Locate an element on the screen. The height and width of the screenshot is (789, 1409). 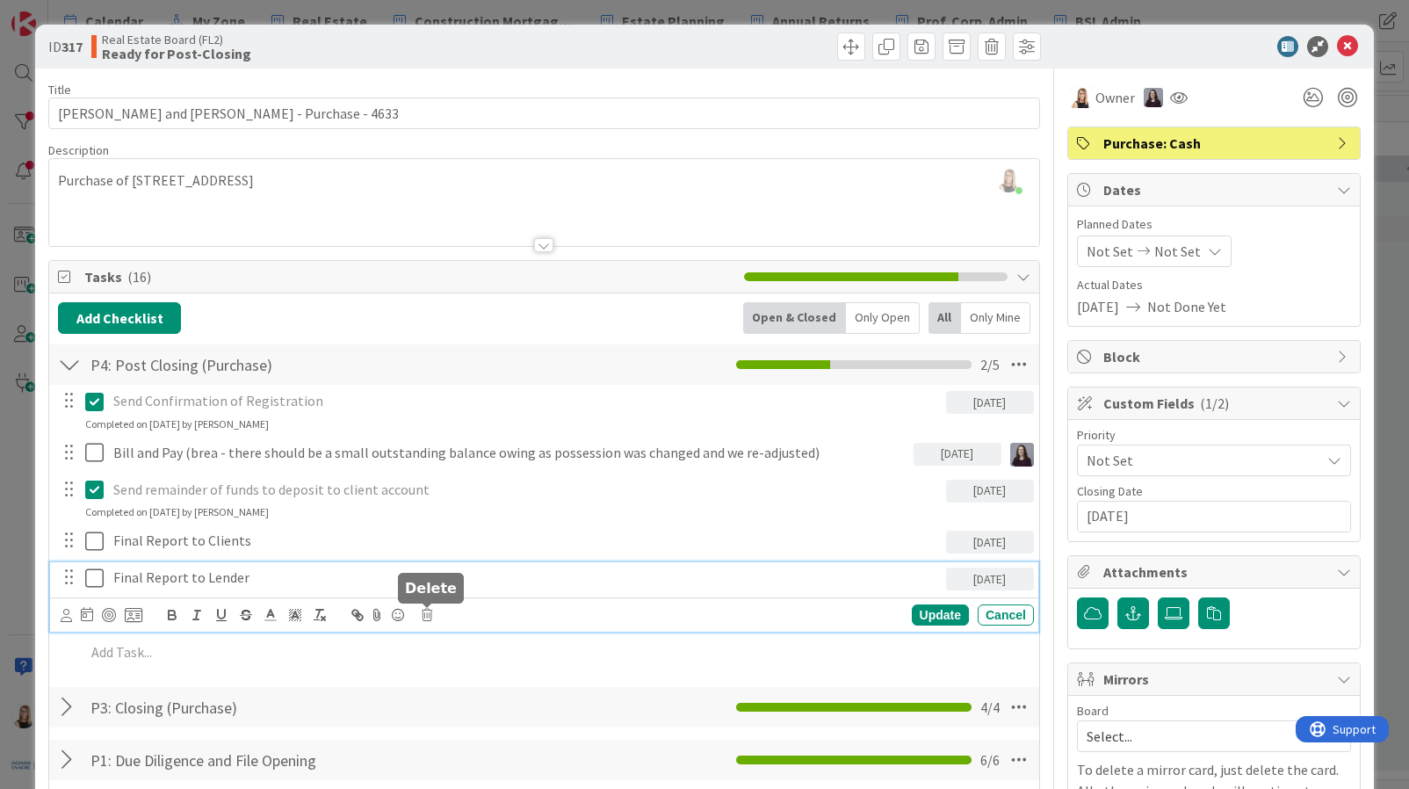
p: Final Report to Clients is located at coordinates (525, 540).